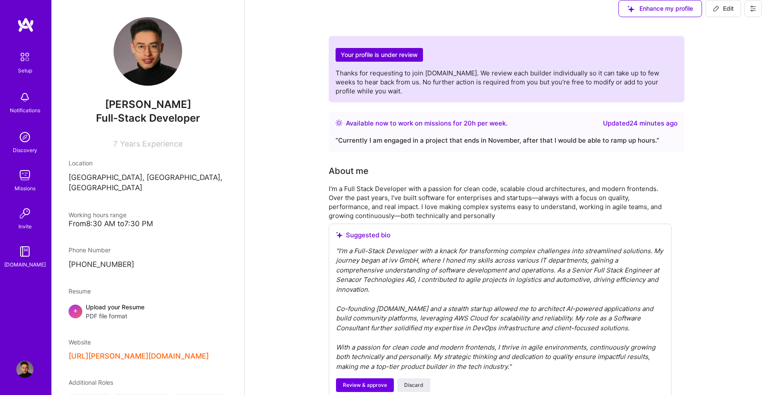 The image size is (768, 395). What do you see at coordinates (148, 224) in the screenshot?
I see `div: From 8:30 AM to 7:30 PM` at bounding box center [148, 224].